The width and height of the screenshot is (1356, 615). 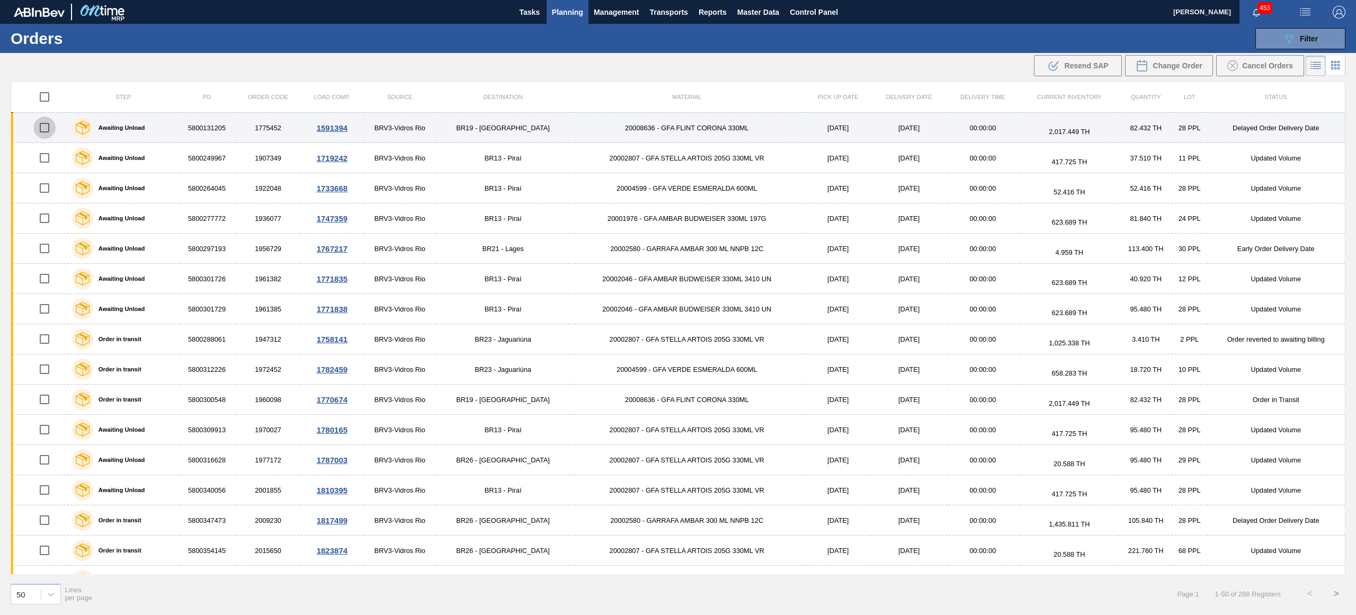 What do you see at coordinates (617, 12) in the screenshot?
I see `span: Management` at bounding box center [617, 12].